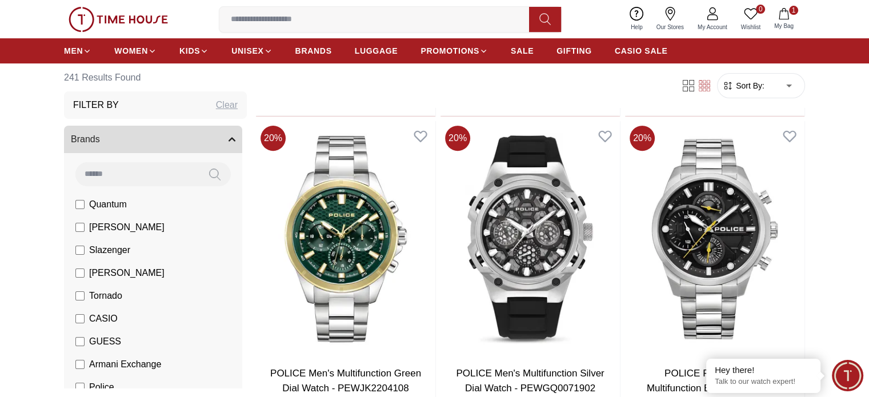  I want to click on input: Slazenger, so click(80, 250).